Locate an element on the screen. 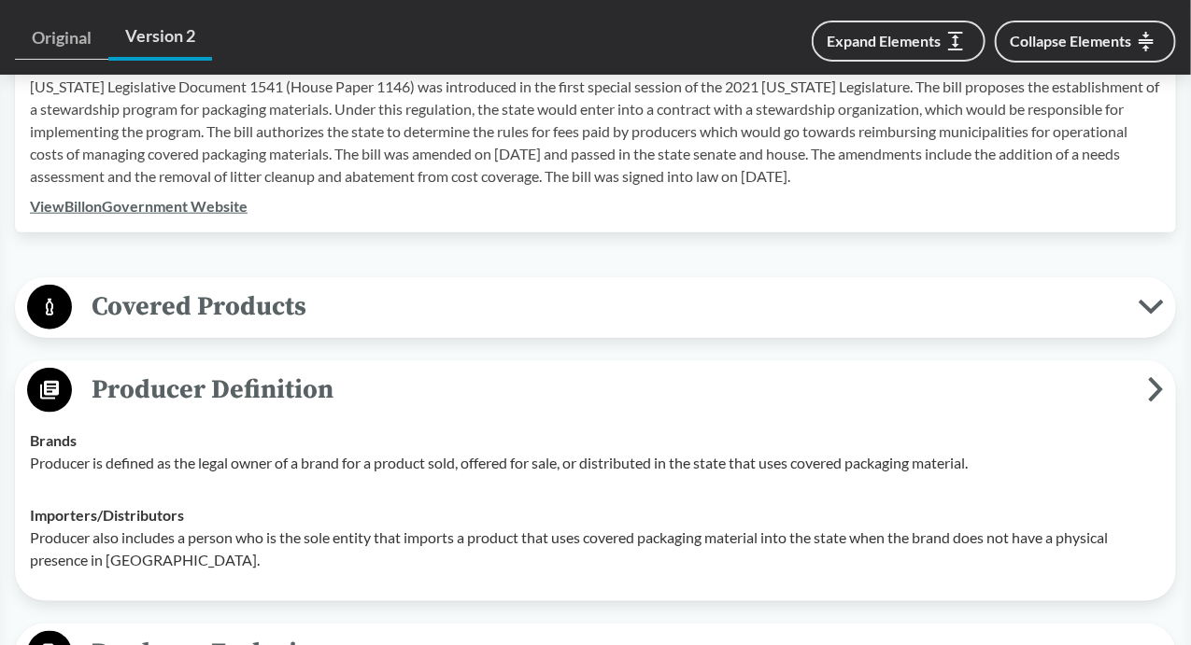  p: Producer also includes a person who is the sole entity that imports a product that uses covered p... is located at coordinates (595, 549).